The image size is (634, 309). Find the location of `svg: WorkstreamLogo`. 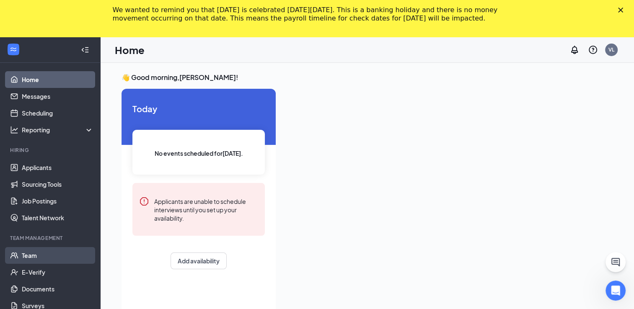

svg: WorkstreamLogo is located at coordinates (13, 49).